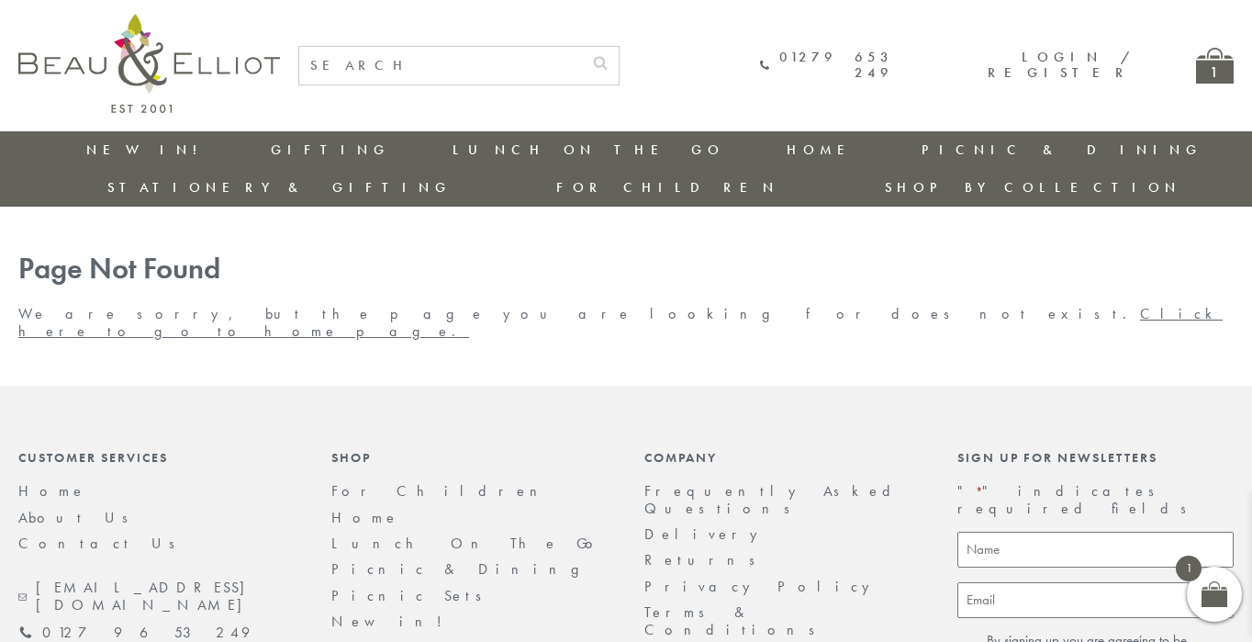  Describe the element at coordinates (1214, 65) in the screenshot. I see `a: 1` at that location.